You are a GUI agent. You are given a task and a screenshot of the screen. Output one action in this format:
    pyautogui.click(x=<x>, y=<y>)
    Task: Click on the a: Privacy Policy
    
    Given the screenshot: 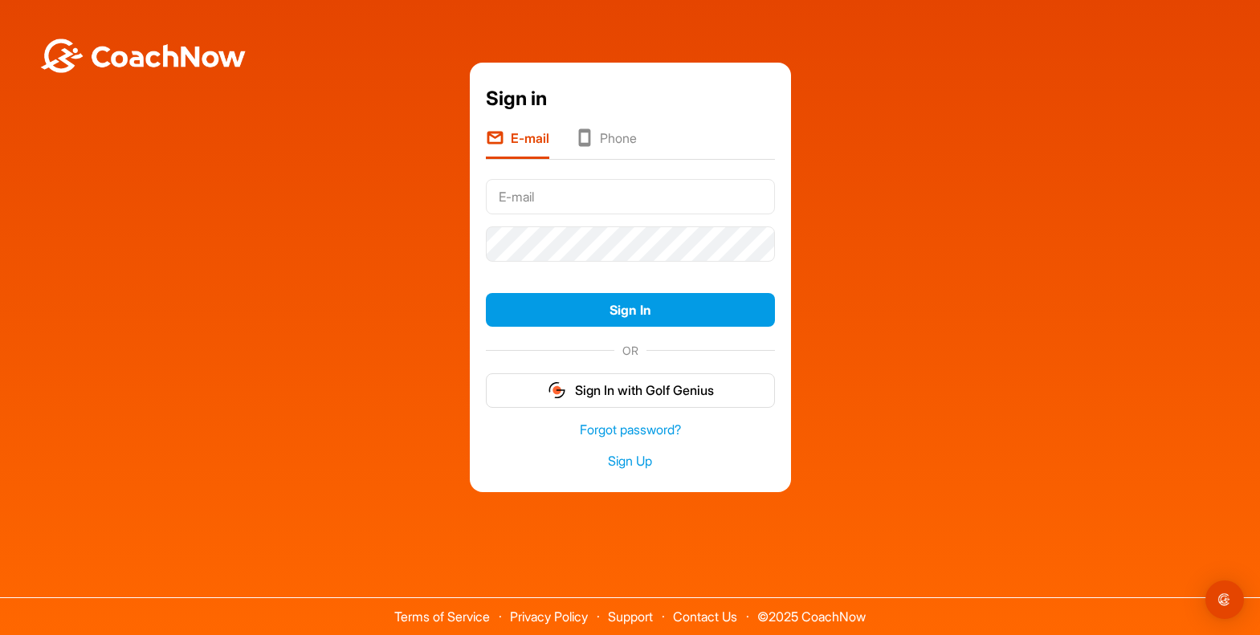 What is the action you would take?
    pyautogui.click(x=548, y=617)
    